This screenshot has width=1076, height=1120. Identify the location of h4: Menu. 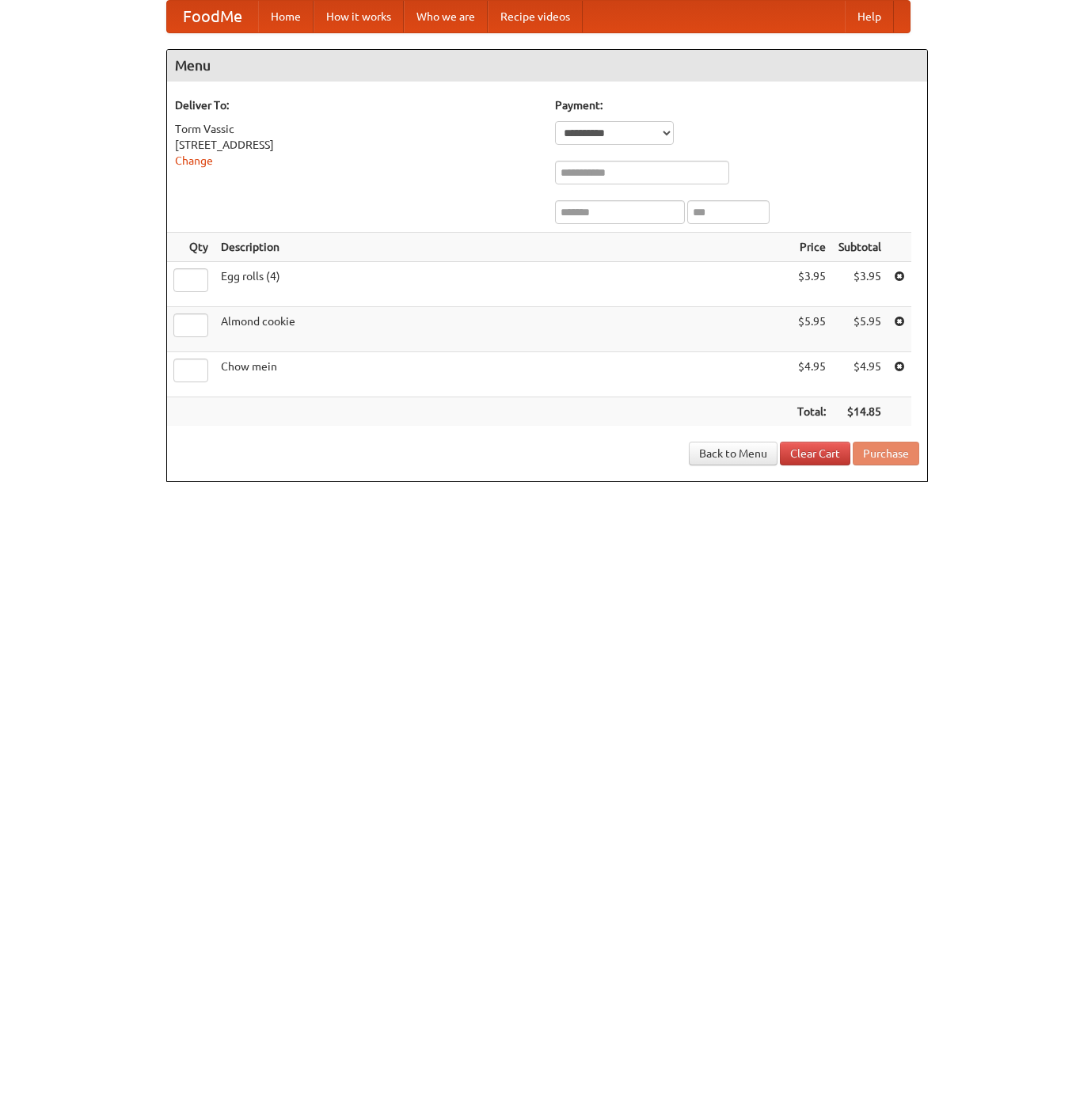
(547, 65).